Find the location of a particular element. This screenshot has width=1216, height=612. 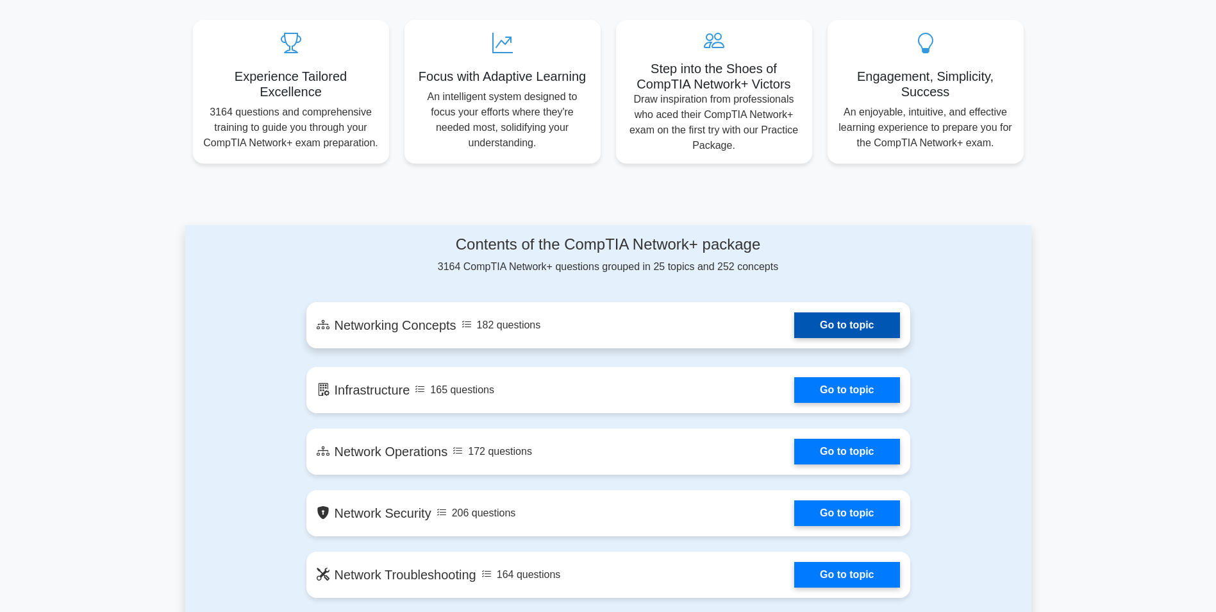

p: An enjoyable, intuitive, and effective learning experience to prepare you for the CompTIA Network... is located at coordinates (926, 128).